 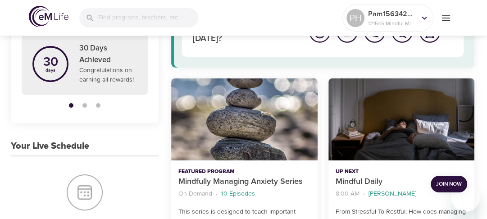 What do you see at coordinates (446, 18) in the screenshot?
I see `button: menu` at bounding box center [446, 18].